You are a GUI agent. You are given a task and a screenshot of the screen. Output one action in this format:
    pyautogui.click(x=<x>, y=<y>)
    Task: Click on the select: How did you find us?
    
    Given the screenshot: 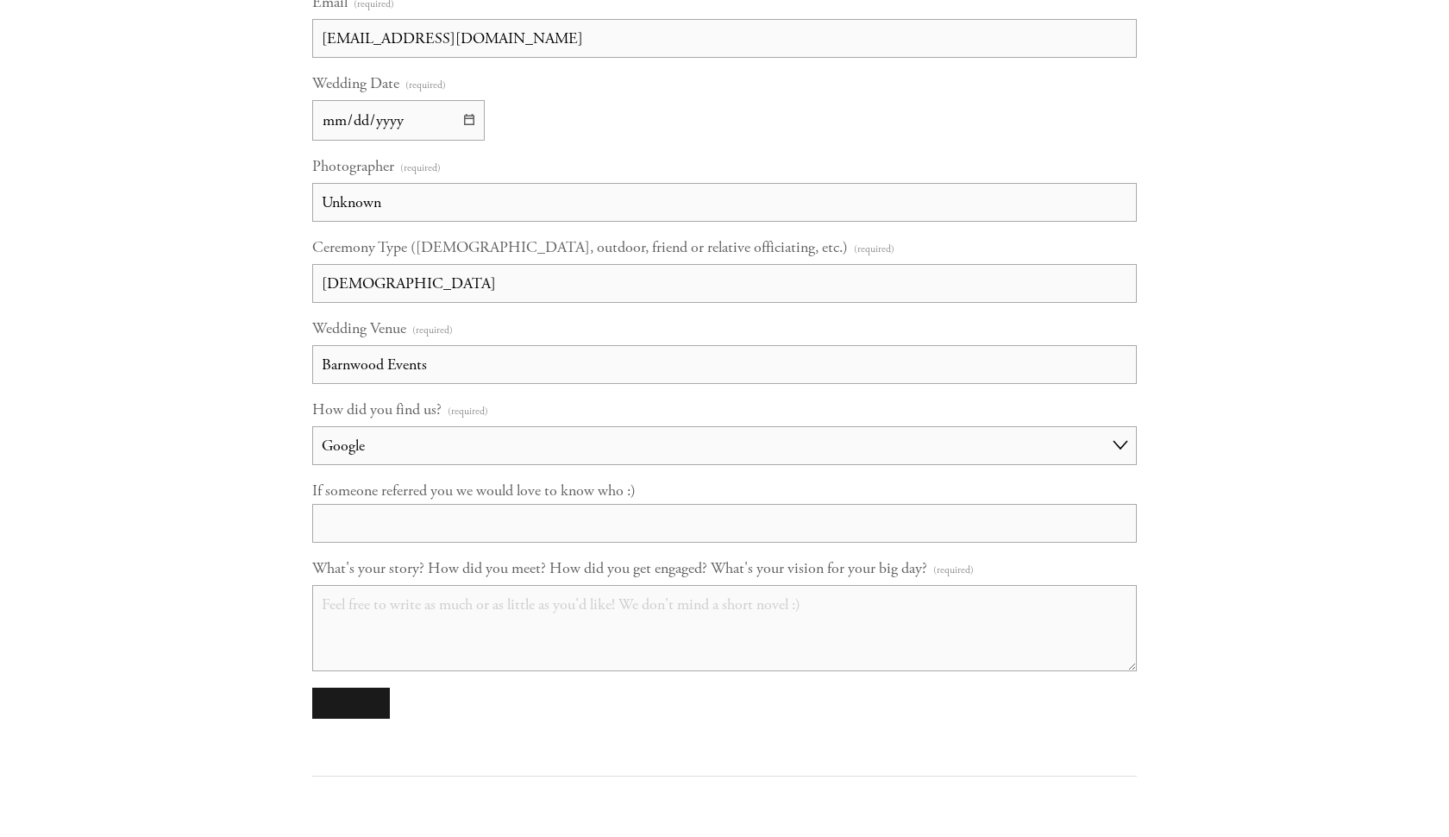 What is the action you would take?
    pyautogui.click(x=725, y=445)
    